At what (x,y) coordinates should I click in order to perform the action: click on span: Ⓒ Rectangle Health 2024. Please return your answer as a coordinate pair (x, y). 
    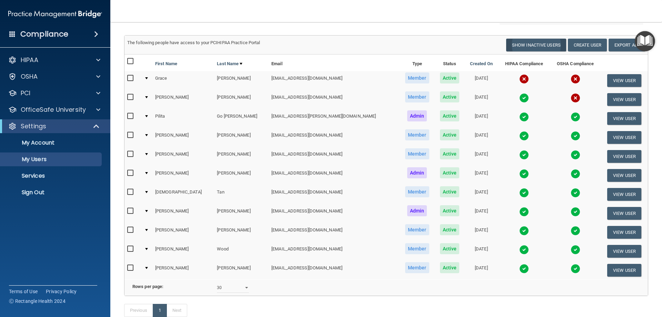
    Looking at the image, I should click on (37, 301).